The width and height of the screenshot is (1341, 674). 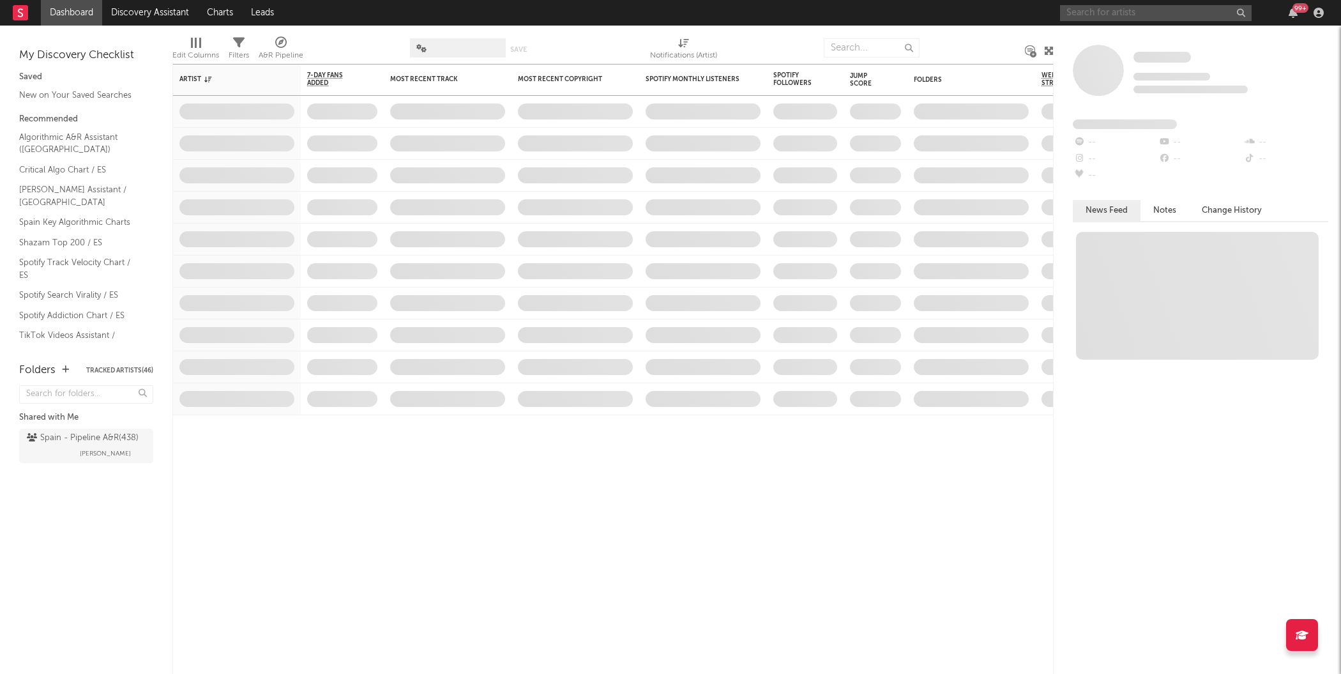 What do you see at coordinates (80, 295) in the screenshot?
I see `a: Spotify Search Virality / ES` at bounding box center [80, 295].